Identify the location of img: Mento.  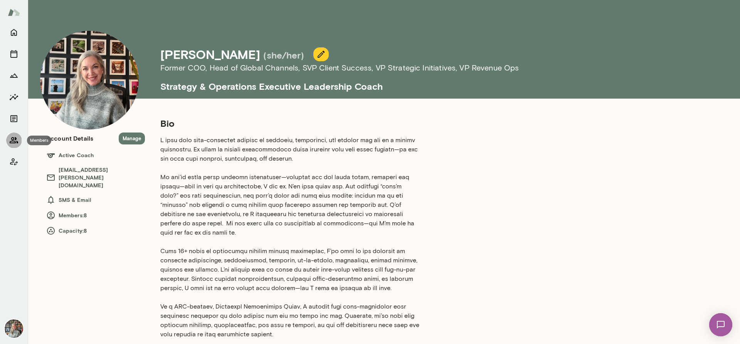
(14, 12).